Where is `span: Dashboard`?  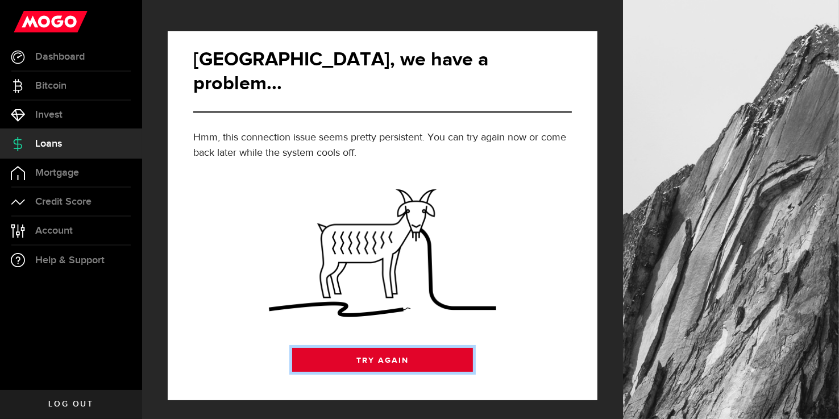
span: Dashboard is located at coordinates (60, 57).